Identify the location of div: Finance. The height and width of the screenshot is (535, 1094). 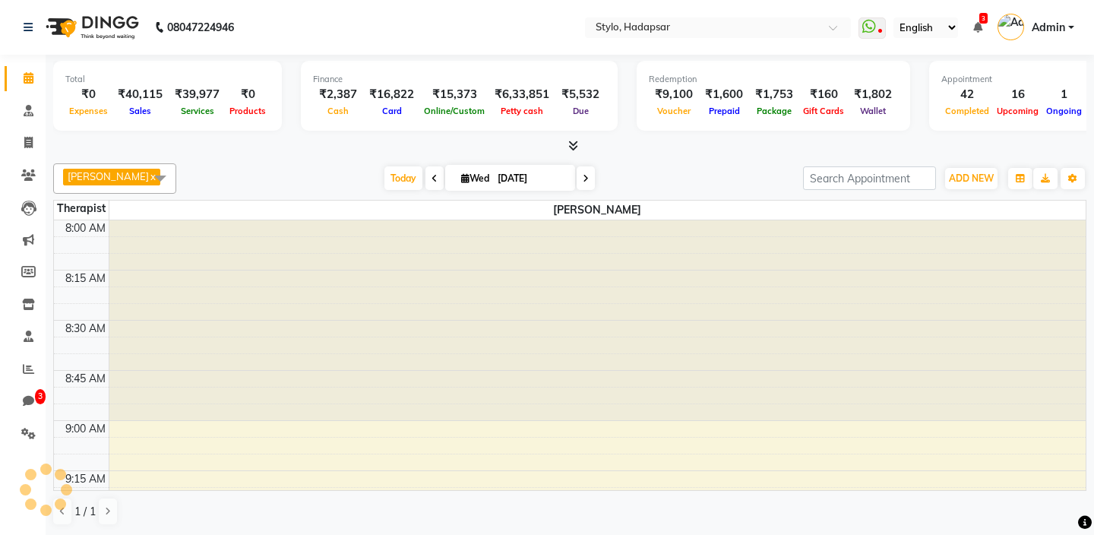
(459, 79).